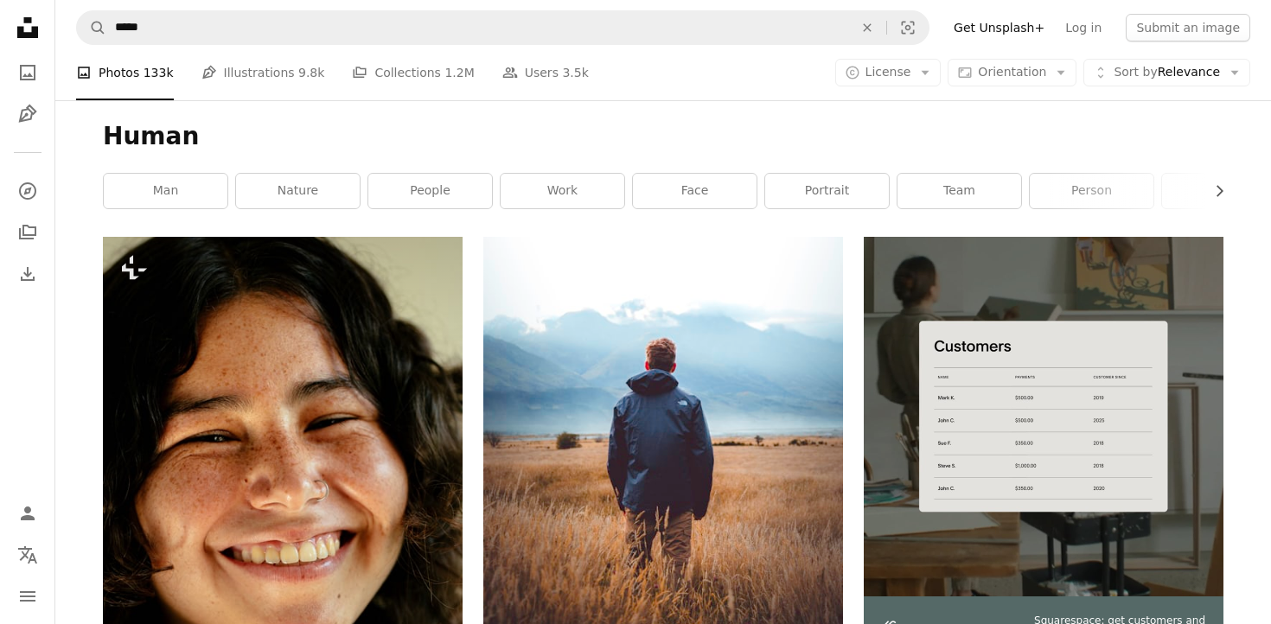 This screenshot has width=1271, height=624. Describe the element at coordinates (28, 114) in the screenshot. I see `a: Illustrations` at that location.